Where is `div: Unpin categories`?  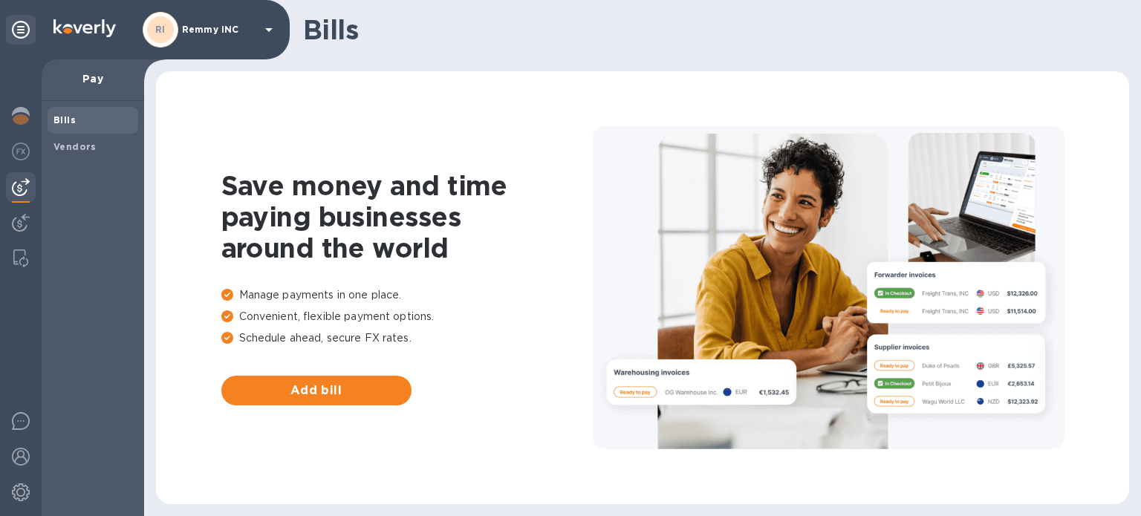 div: Unpin categories is located at coordinates (21, 30).